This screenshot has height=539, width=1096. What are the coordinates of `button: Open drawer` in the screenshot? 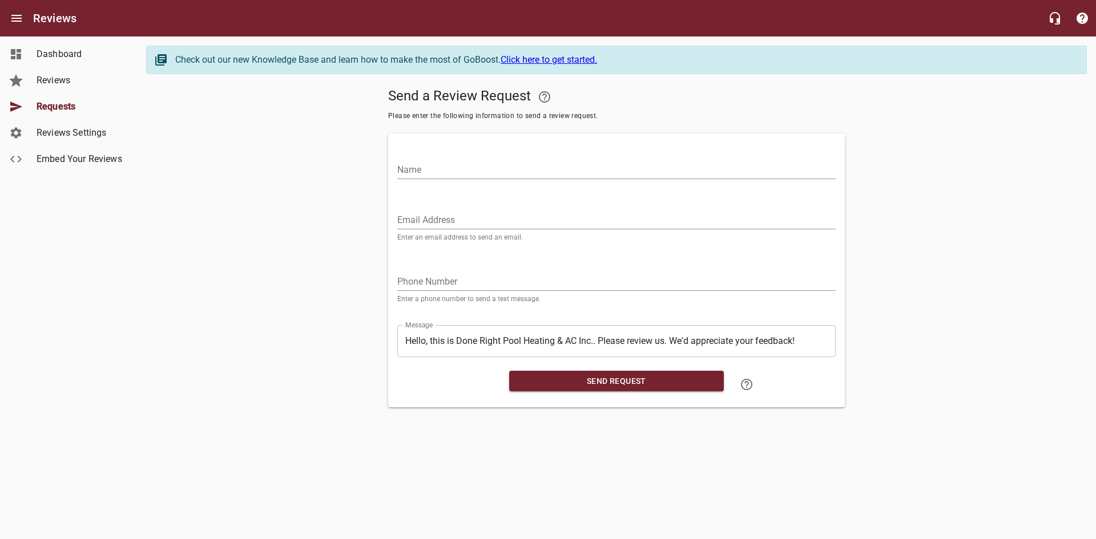 It's located at (17, 18).